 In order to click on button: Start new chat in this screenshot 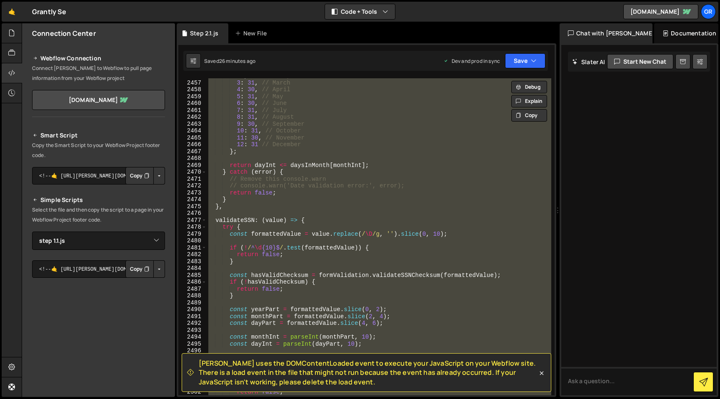, I will do `click(640, 62)`.